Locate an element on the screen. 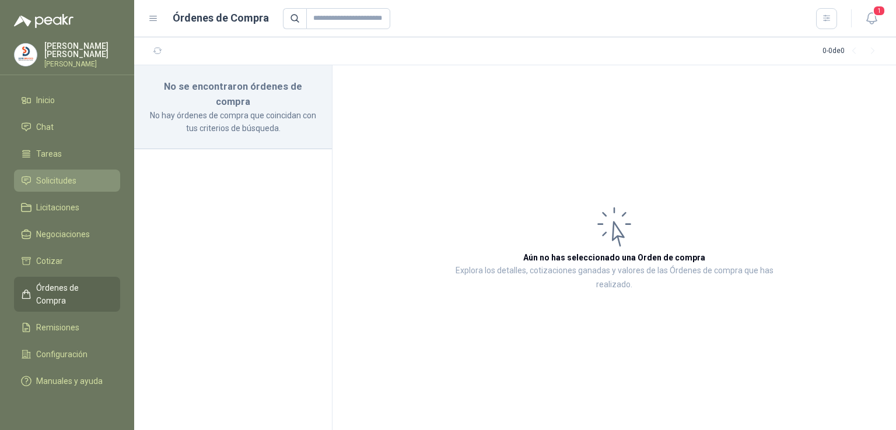  a: Órdenes de Compra is located at coordinates (67, 295).